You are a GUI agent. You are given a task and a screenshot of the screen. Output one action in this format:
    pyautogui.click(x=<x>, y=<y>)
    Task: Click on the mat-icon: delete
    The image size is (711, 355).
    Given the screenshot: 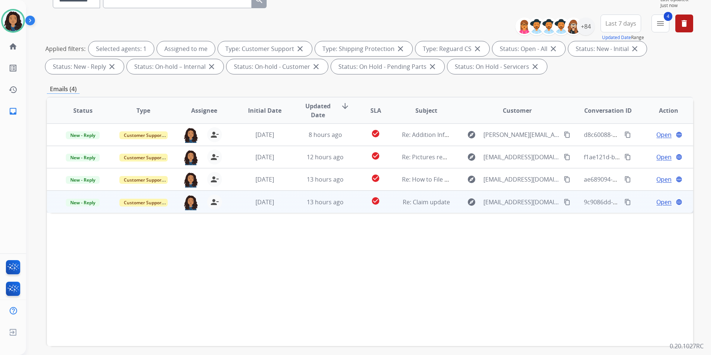 What is the action you would take?
    pyautogui.click(x=685, y=23)
    